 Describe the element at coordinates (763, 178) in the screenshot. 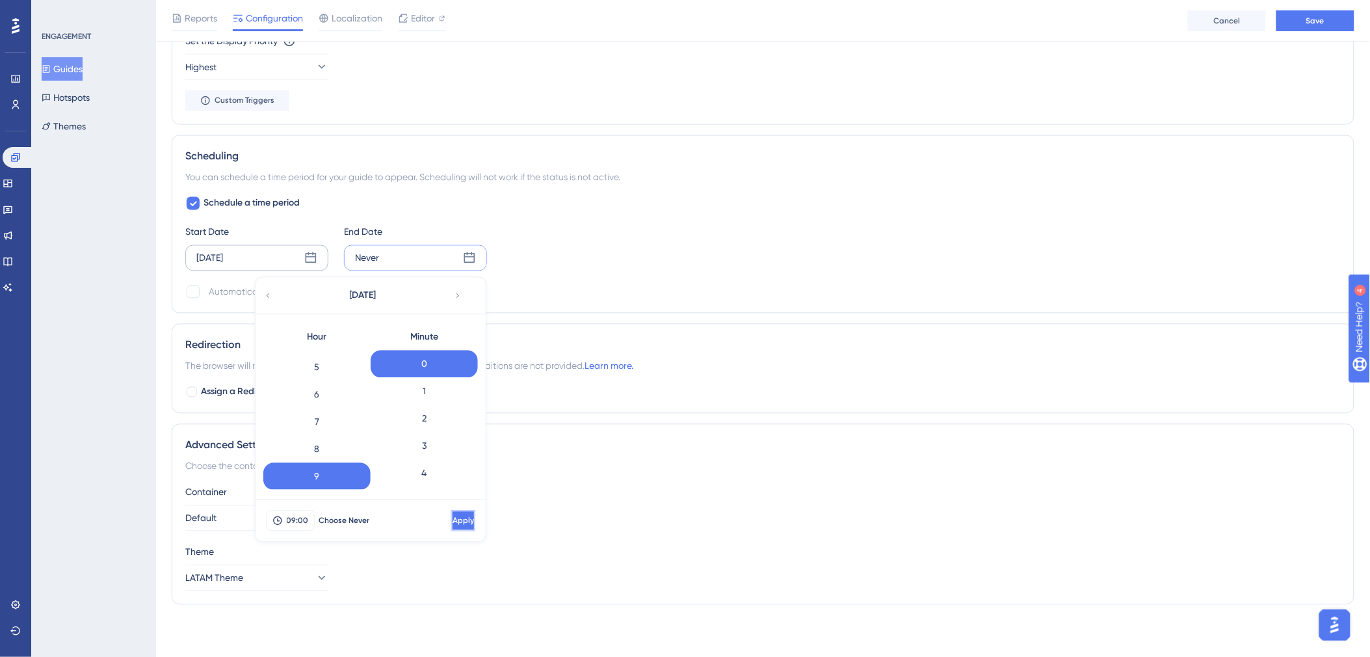

I see `div: You can schedule a time period for your guide to appear. Scheduling will not work if the status i...` at that location.